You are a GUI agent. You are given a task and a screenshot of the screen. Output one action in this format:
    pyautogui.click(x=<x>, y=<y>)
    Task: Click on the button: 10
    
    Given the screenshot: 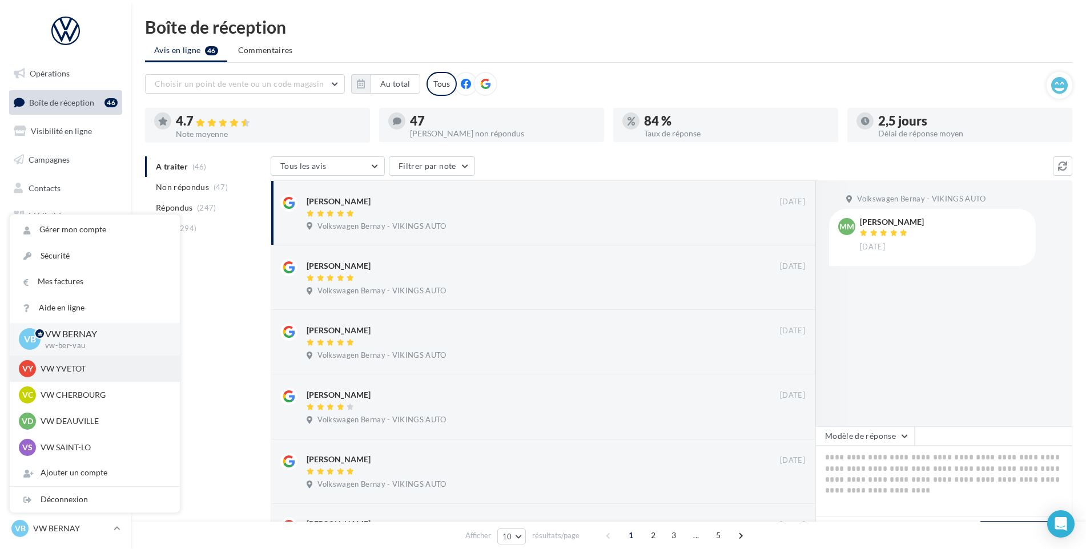 What is the action you would take?
    pyautogui.click(x=512, y=537)
    